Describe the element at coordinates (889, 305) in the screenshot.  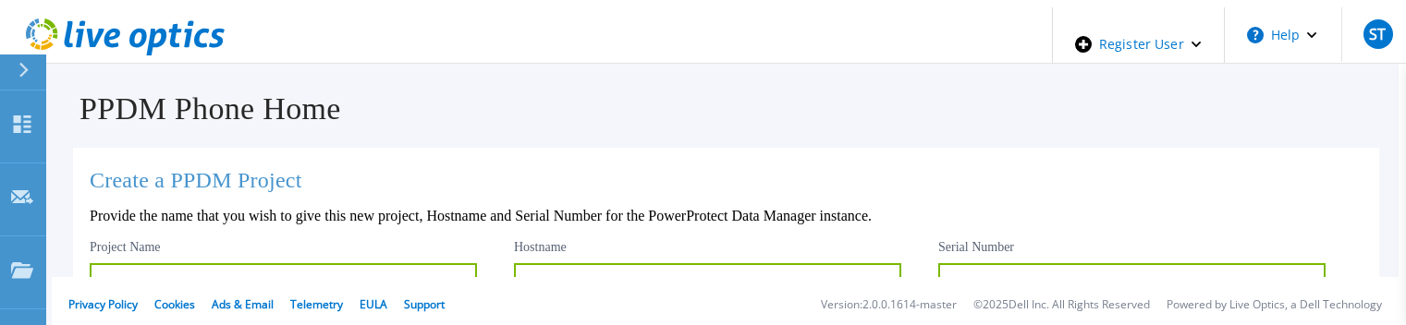
I see `li: Version: 2.0.0.1614-master` at that location.